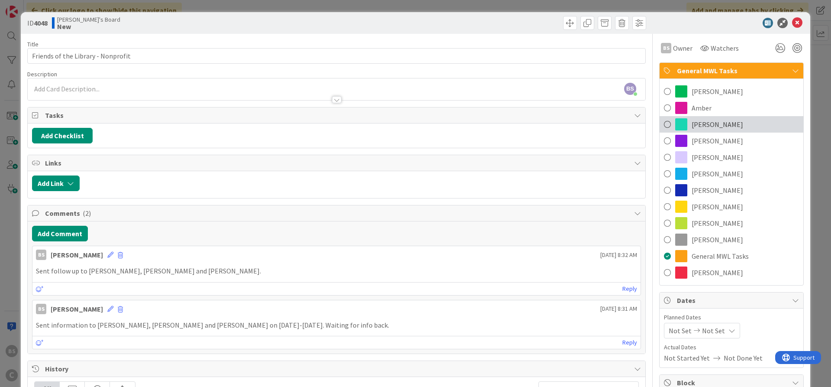 The image size is (831, 387). What do you see at coordinates (60, 233) in the screenshot?
I see `button: Add Comment` at bounding box center [60, 233].